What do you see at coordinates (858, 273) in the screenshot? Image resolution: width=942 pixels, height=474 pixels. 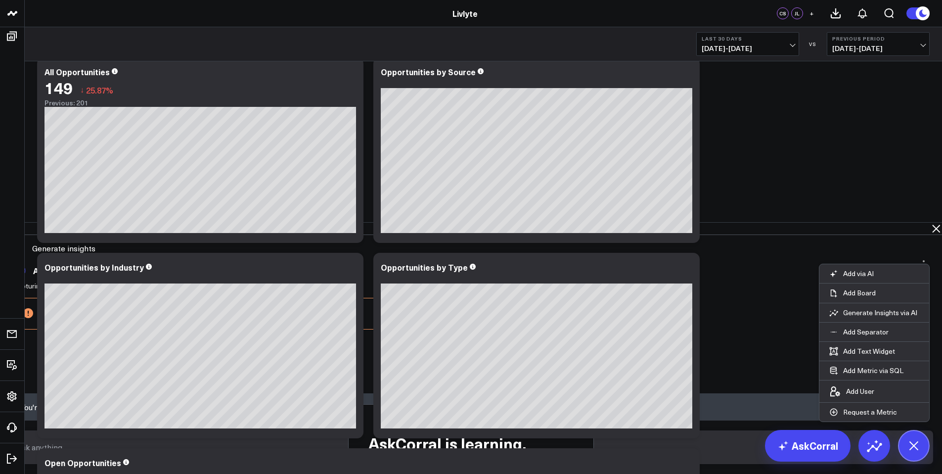 I see `p: Add via AI` at bounding box center [858, 273].